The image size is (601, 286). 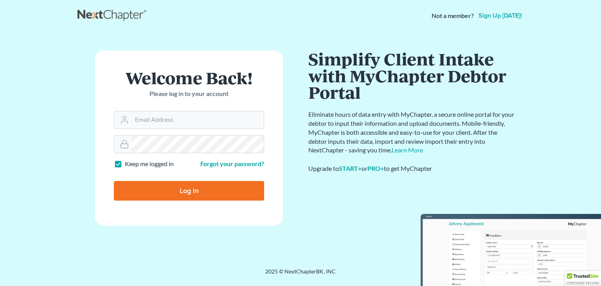 What do you see at coordinates (149, 164) in the screenshot?
I see `label: Keep me logged in` at bounding box center [149, 164].